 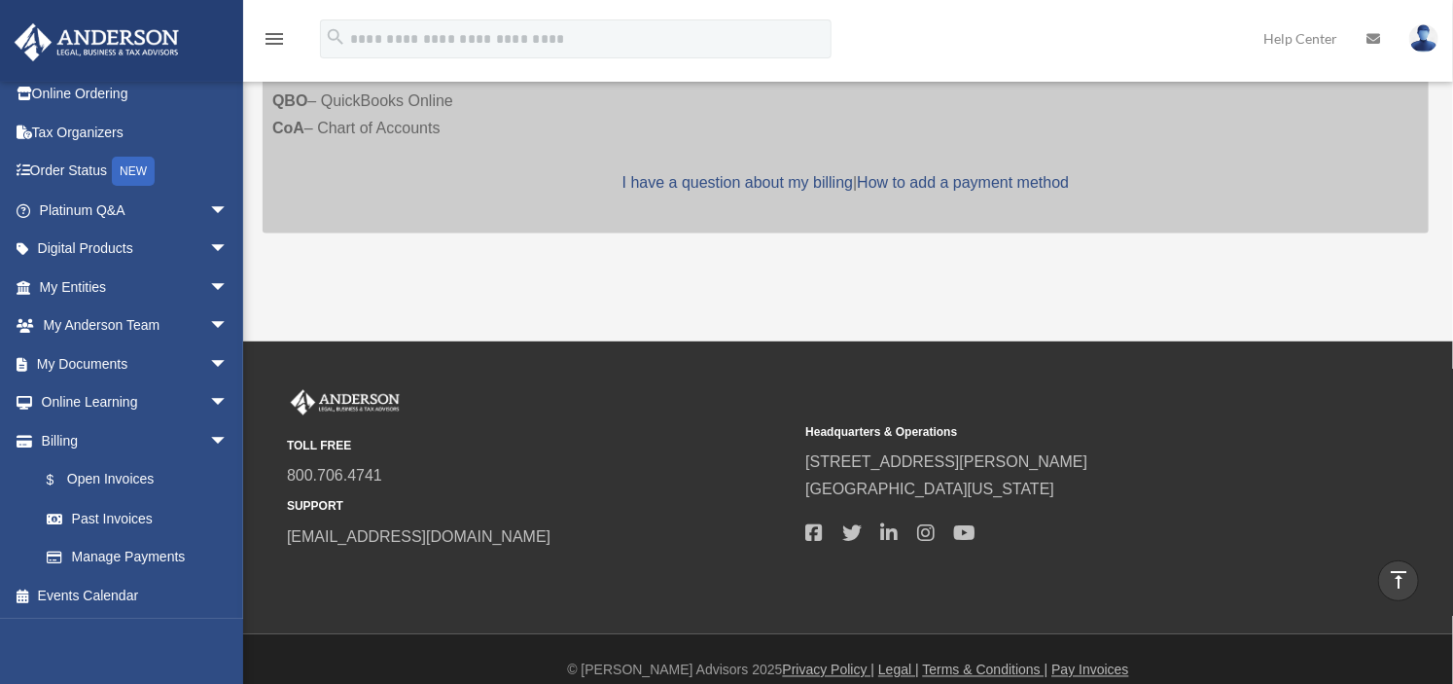 I want to click on small: SUPPORT, so click(x=539, y=507).